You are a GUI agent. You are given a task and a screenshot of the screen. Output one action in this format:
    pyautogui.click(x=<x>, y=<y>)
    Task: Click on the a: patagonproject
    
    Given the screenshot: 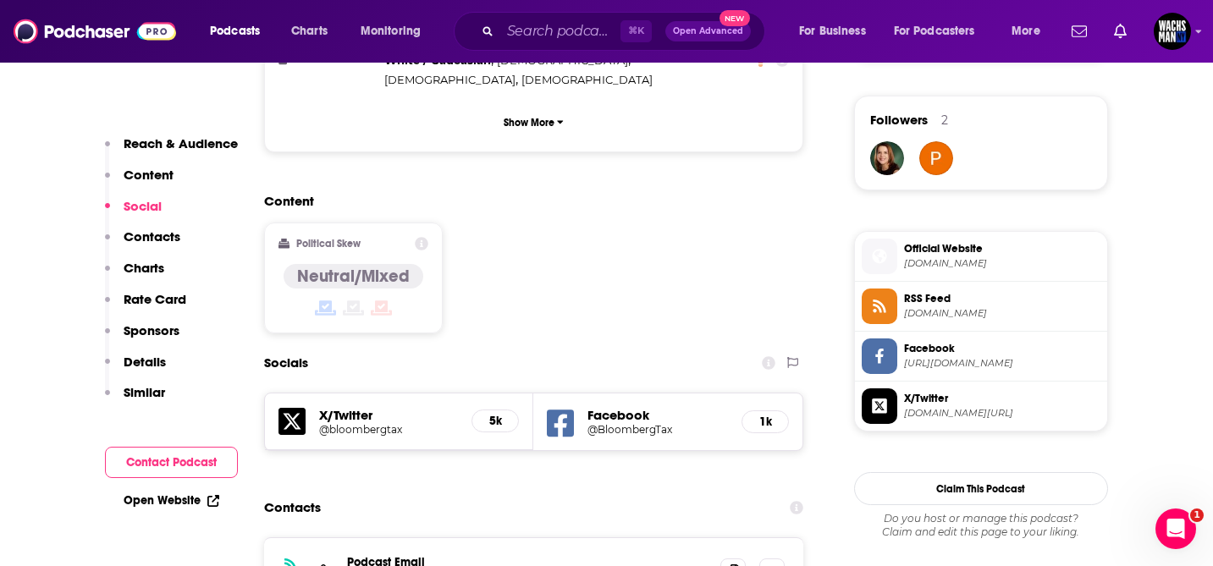 What is the action you would take?
    pyautogui.click(x=936, y=158)
    